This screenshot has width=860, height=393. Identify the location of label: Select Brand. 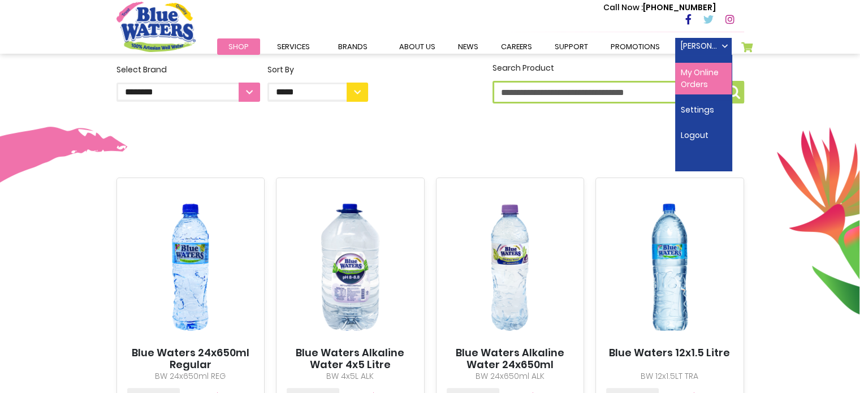
(188, 83).